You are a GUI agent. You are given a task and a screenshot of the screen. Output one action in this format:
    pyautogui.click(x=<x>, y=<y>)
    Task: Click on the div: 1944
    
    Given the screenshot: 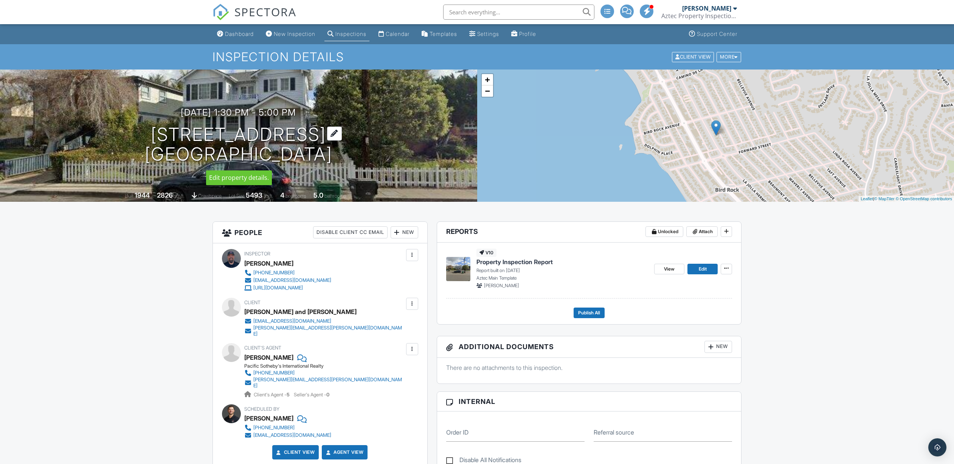 What is the action you would take?
    pyautogui.click(x=142, y=195)
    